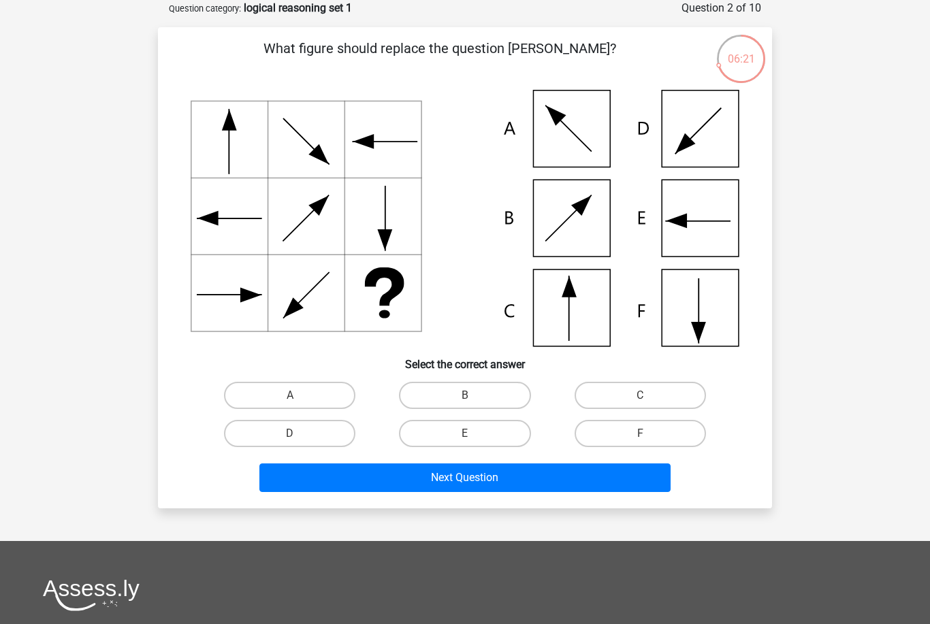  What do you see at coordinates (741, 50) in the screenshot?
I see `div: 06:21` at bounding box center [741, 50].